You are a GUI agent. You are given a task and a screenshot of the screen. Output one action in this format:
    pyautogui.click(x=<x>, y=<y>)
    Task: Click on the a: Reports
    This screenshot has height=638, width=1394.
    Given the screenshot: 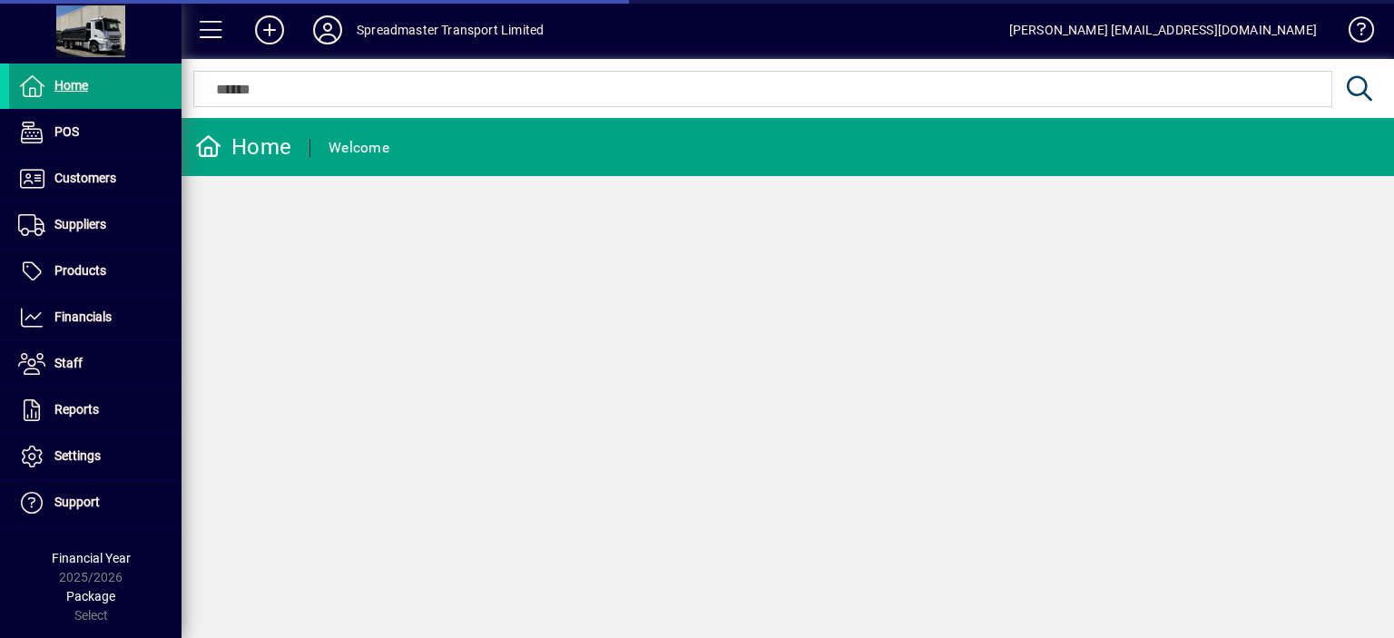 What is the action you would take?
    pyautogui.click(x=95, y=410)
    